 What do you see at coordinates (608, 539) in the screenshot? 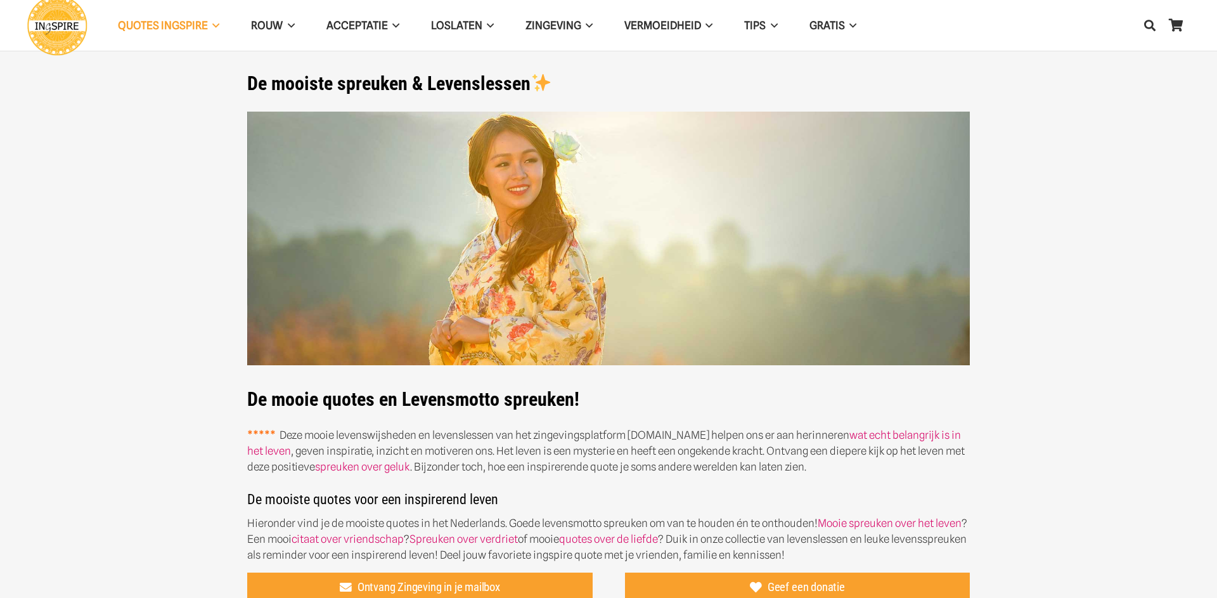
I see `a: quotes over de liefde` at bounding box center [608, 539].